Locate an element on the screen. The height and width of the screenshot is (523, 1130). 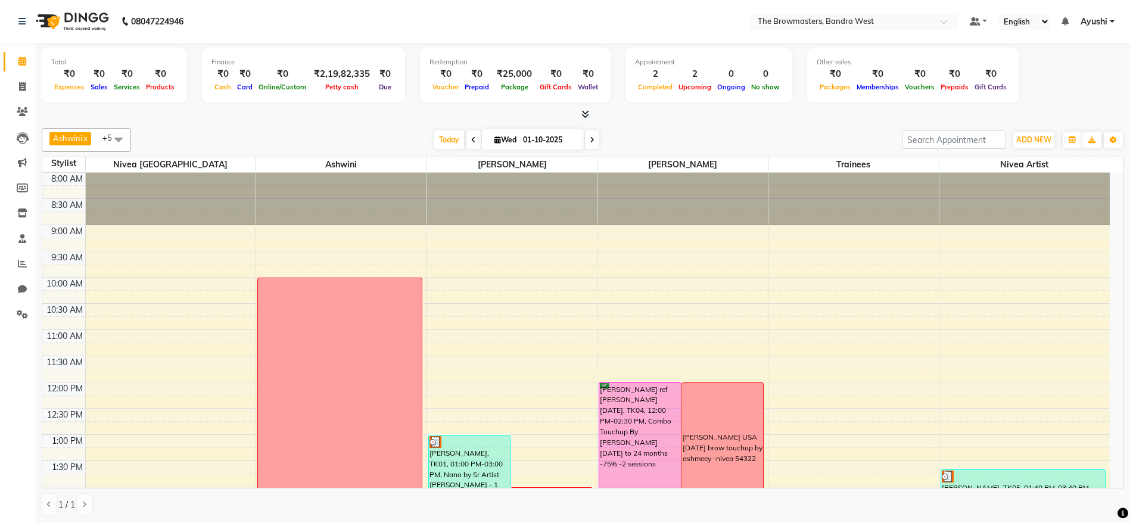
div: 9:30 AM is located at coordinates (67, 257).